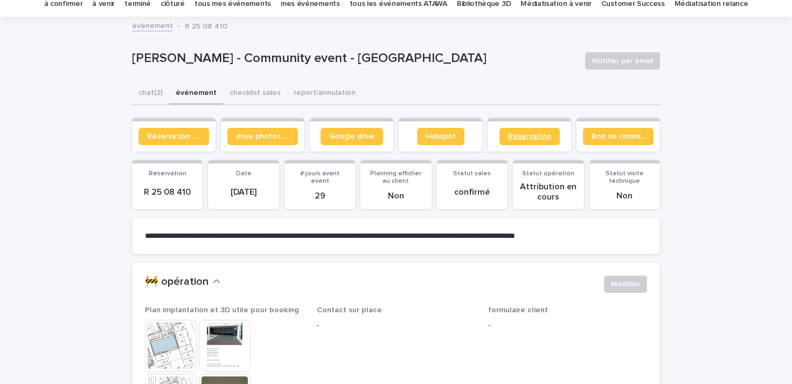 The width and height of the screenshot is (792, 384). What do you see at coordinates (173, 136) in the screenshot?
I see `a: Réservation client` at bounding box center [173, 136].